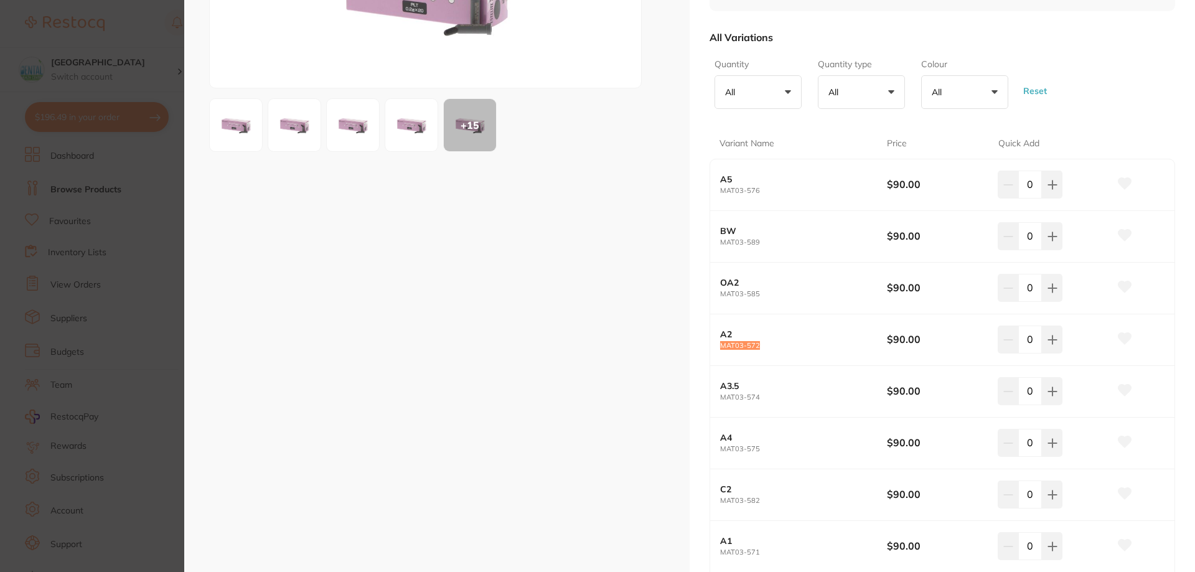 This screenshot has height=572, width=1195. Describe the element at coordinates (859, 65) in the screenshot. I see `label: Quantity type` at that location.